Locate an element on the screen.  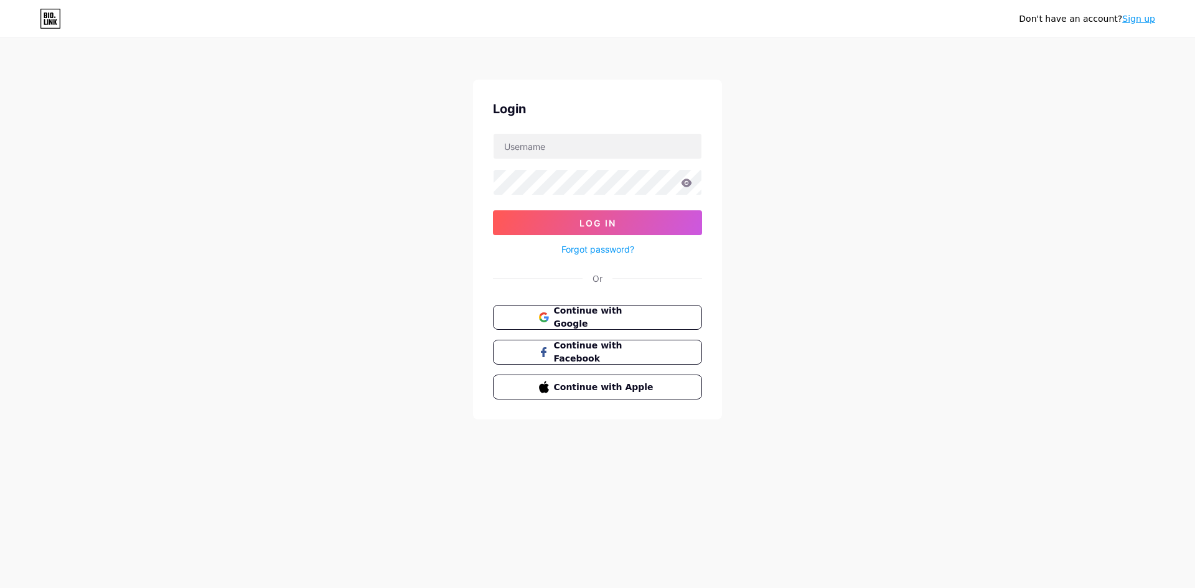
a: Sign up is located at coordinates (1138, 19).